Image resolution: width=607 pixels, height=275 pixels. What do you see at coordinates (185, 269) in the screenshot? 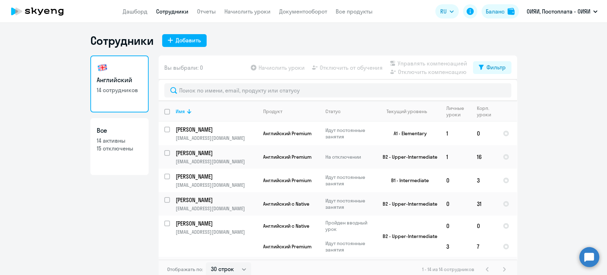
I see `span: Отображать по:` at bounding box center [185, 269].